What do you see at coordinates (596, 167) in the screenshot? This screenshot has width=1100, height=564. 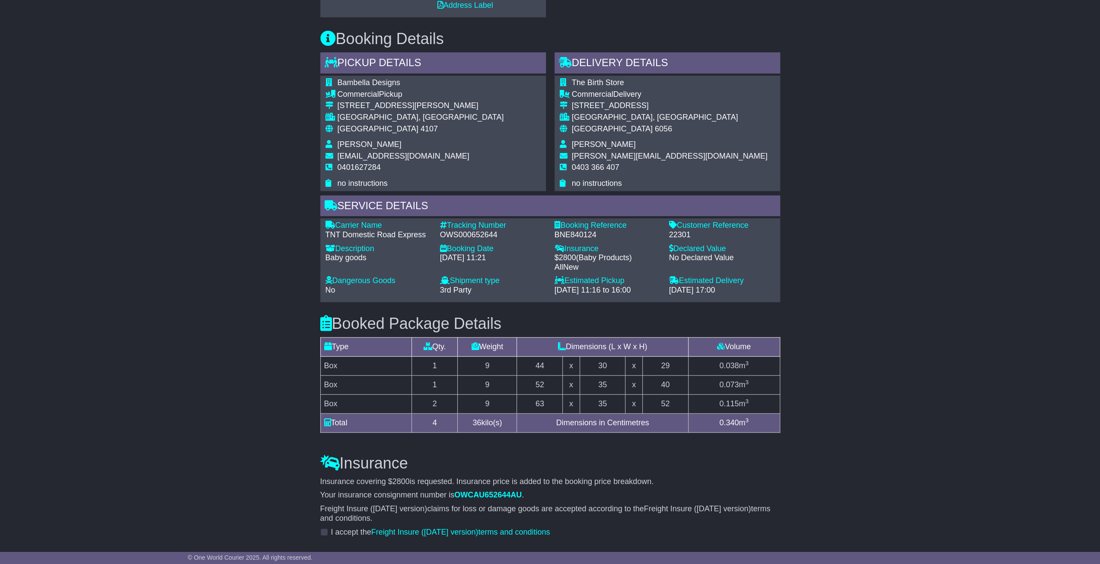 I see `span: 0403 366 407` at bounding box center [596, 167].